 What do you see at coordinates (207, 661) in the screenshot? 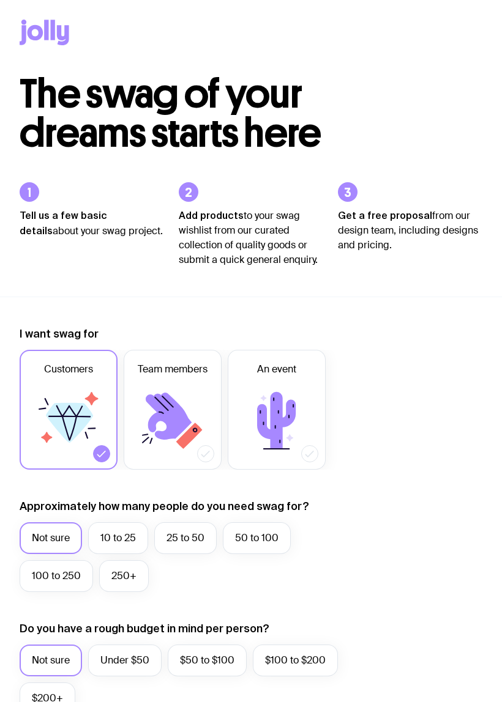
I see `label: $50 to $100` at bounding box center [207, 661].